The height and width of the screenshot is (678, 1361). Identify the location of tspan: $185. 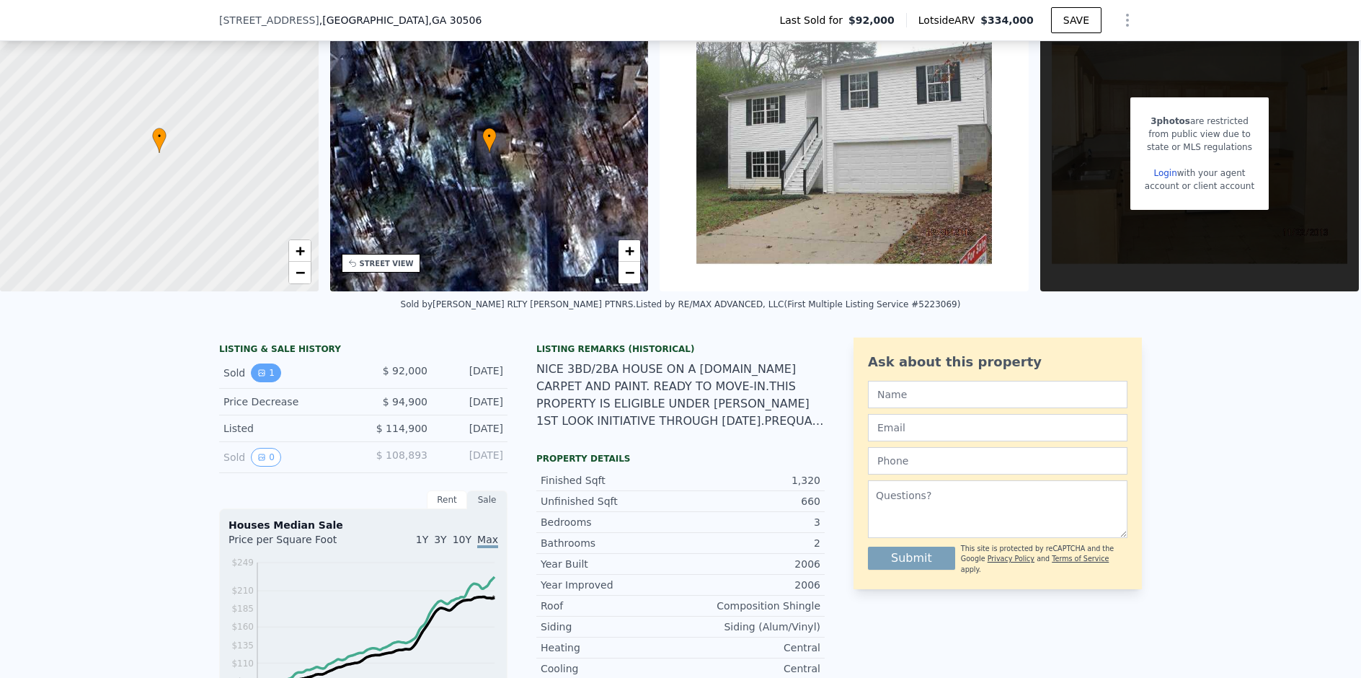
(242, 608).